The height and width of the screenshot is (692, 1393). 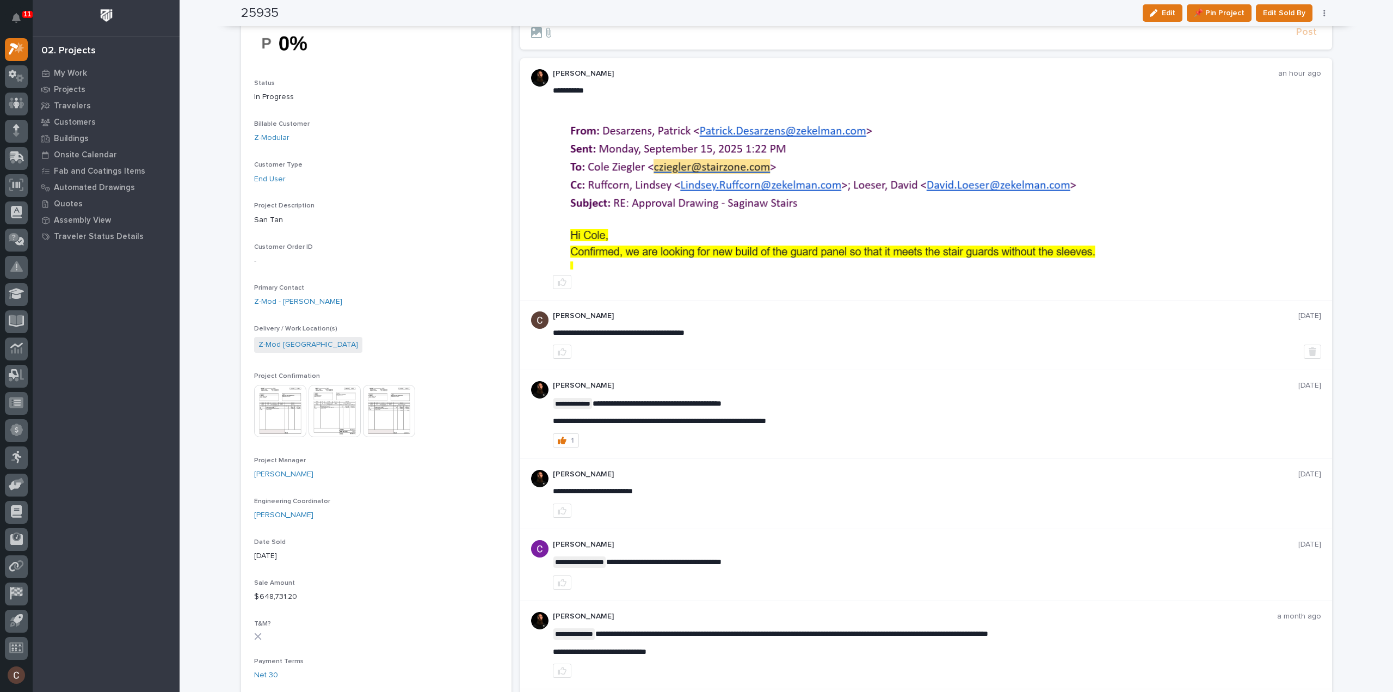 What do you see at coordinates (260, 13) in the screenshot?
I see `h2: 25935` at bounding box center [260, 13].